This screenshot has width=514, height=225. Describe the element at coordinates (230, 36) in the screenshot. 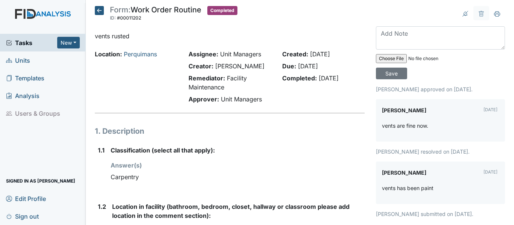

I see `p: vents rusted` at that location.